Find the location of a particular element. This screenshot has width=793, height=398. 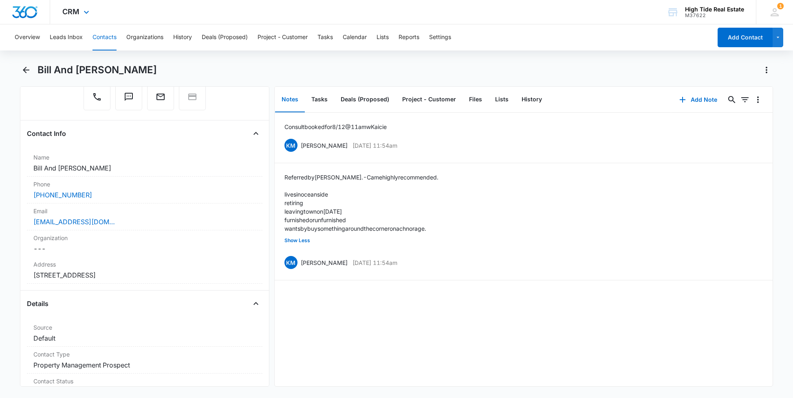

label: Phone is located at coordinates (145, 184).